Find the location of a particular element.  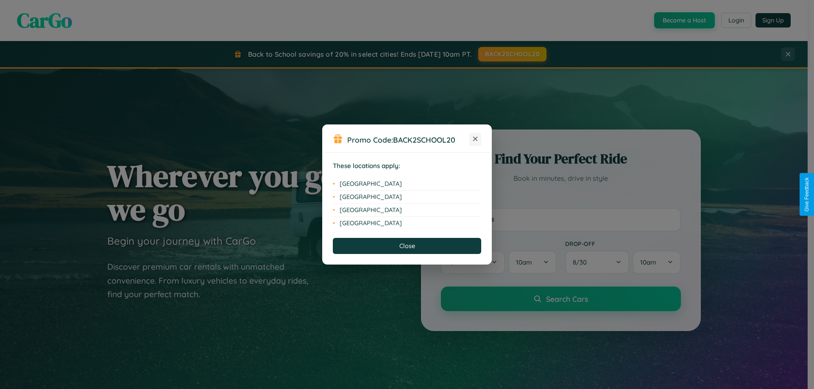

div: Give Feedback is located at coordinates (806, 195).